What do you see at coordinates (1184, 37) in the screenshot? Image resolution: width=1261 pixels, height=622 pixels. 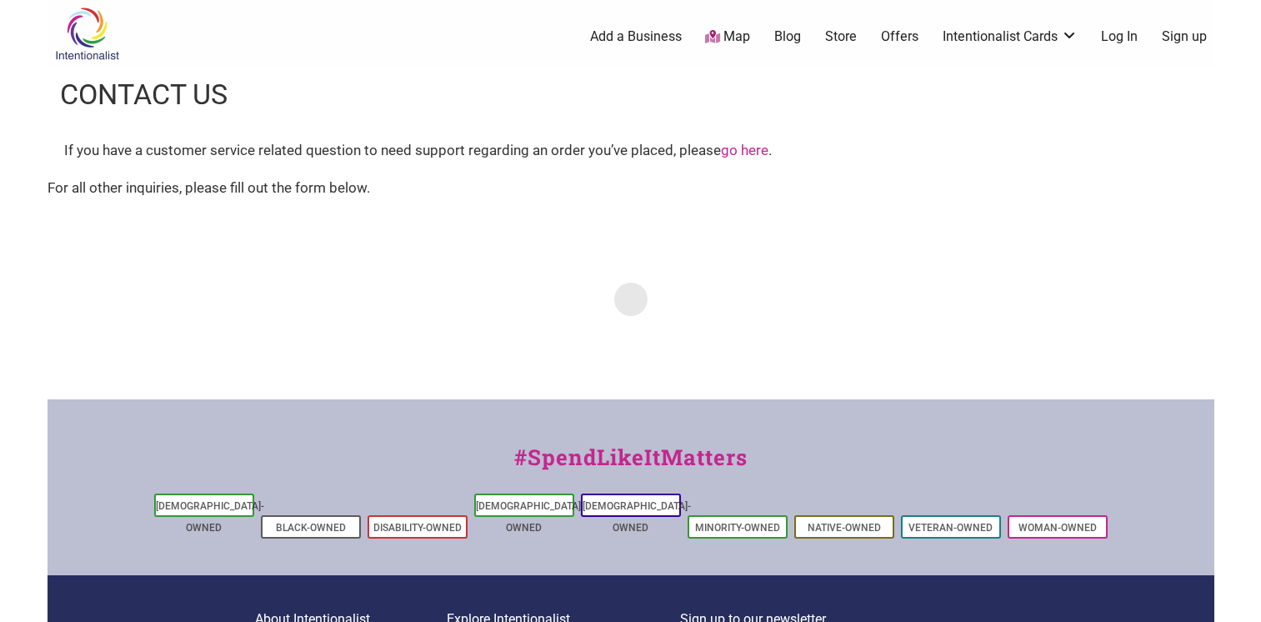 I see `a: Sign up` at bounding box center [1184, 37].